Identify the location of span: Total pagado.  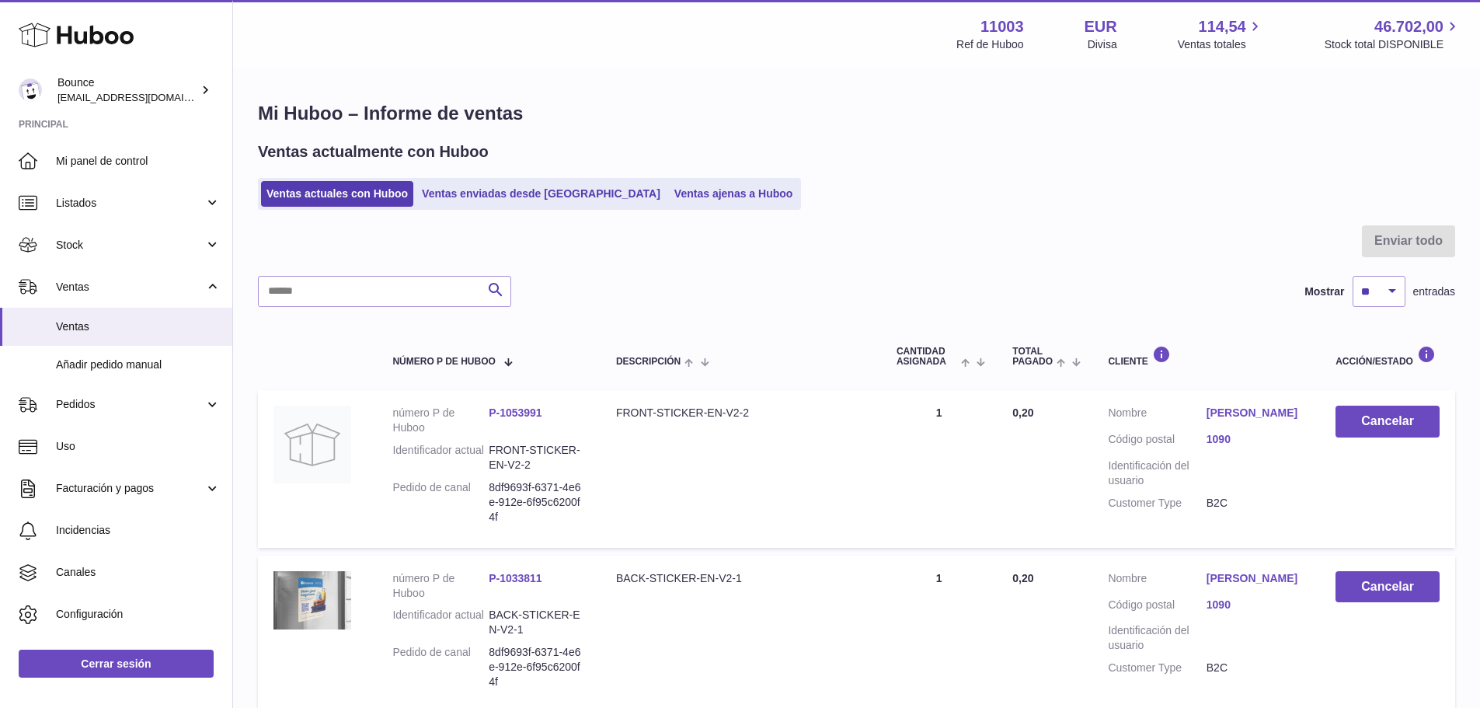
(1033, 357).